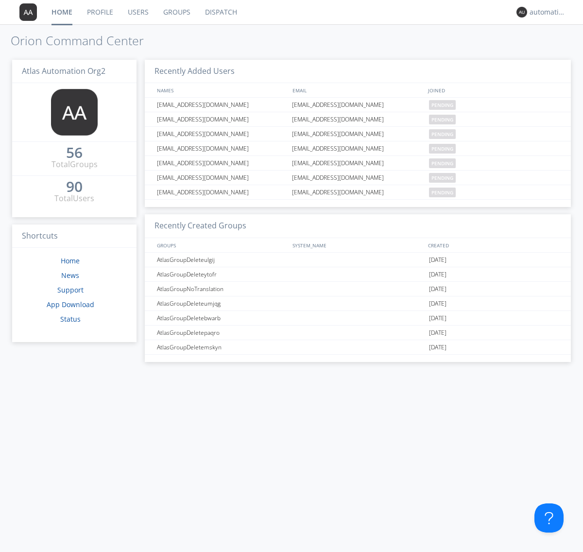 This screenshot has width=583, height=552. Describe the element at coordinates (221, 245) in the screenshot. I see `div: GROUPS` at that location.